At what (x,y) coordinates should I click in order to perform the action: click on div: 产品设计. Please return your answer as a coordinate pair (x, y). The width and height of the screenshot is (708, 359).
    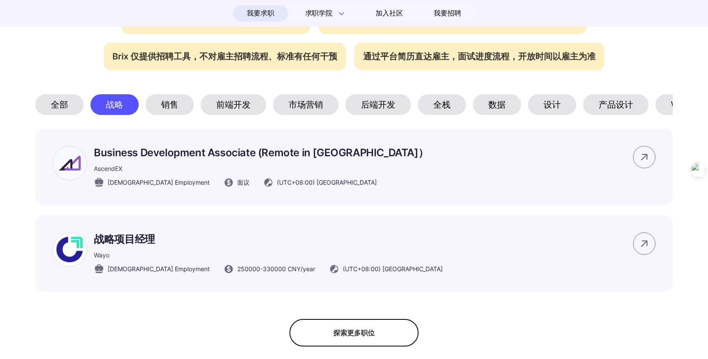
    Looking at the image, I should click on (615, 105).